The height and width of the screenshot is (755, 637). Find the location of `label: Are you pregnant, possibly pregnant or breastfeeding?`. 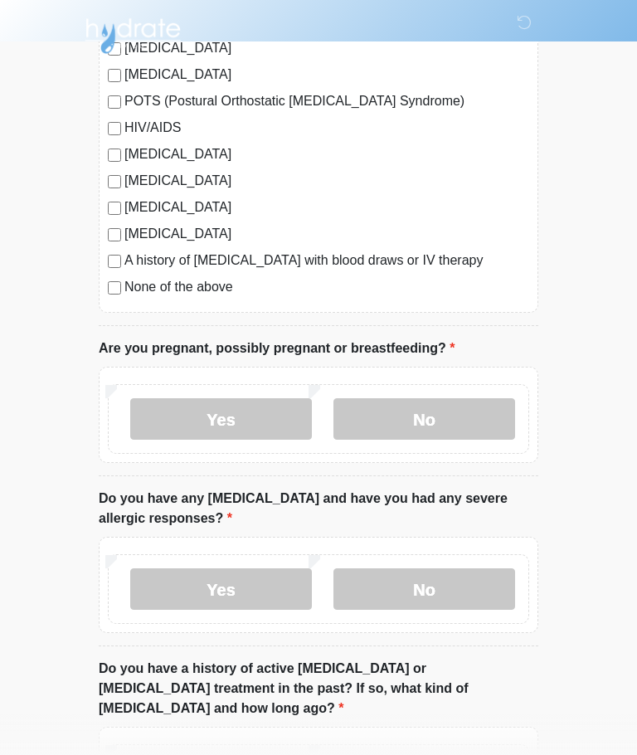

label: Are you pregnant, possibly pregnant or breastfeeding? is located at coordinates (276, 348).